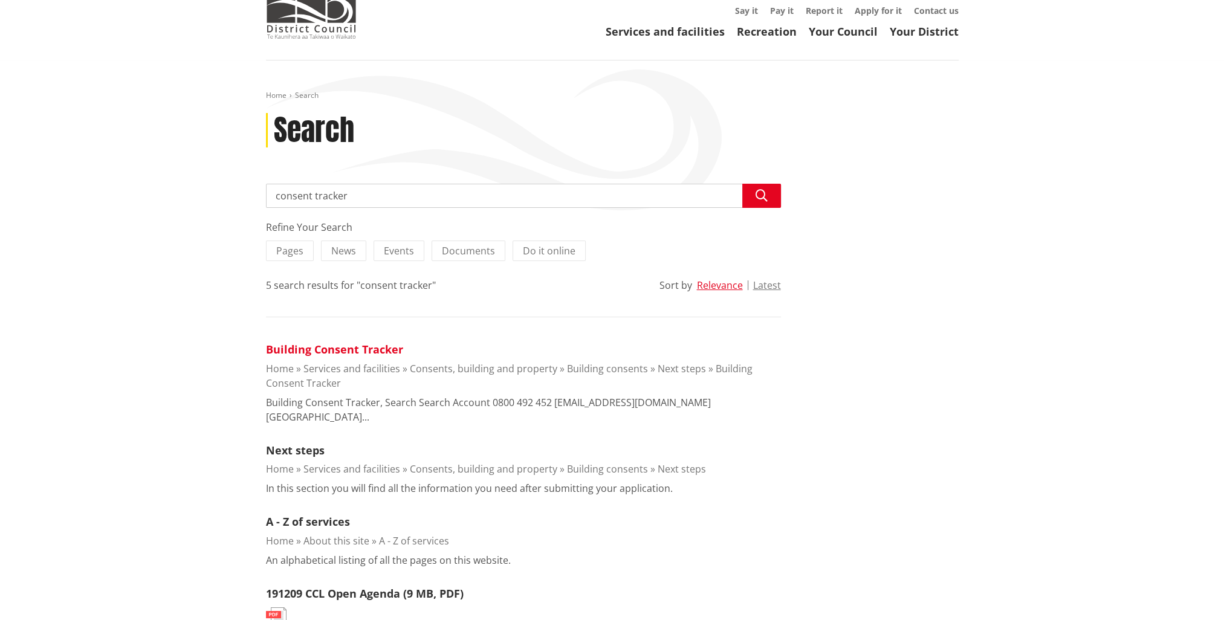  I want to click on p: In this section you will find all the information you need after submitting your application., so click(469, 488).